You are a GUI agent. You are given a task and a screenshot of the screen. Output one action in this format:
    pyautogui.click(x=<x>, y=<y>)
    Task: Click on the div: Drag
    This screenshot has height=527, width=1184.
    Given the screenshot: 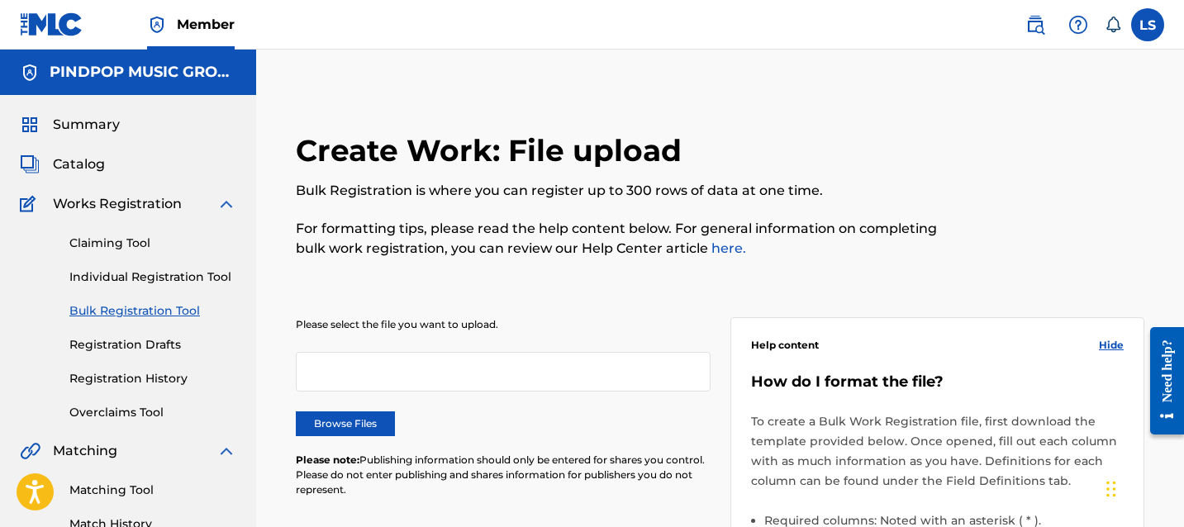 What is the action you would take?
    pyautogui.click(x=1111, y=489)
    